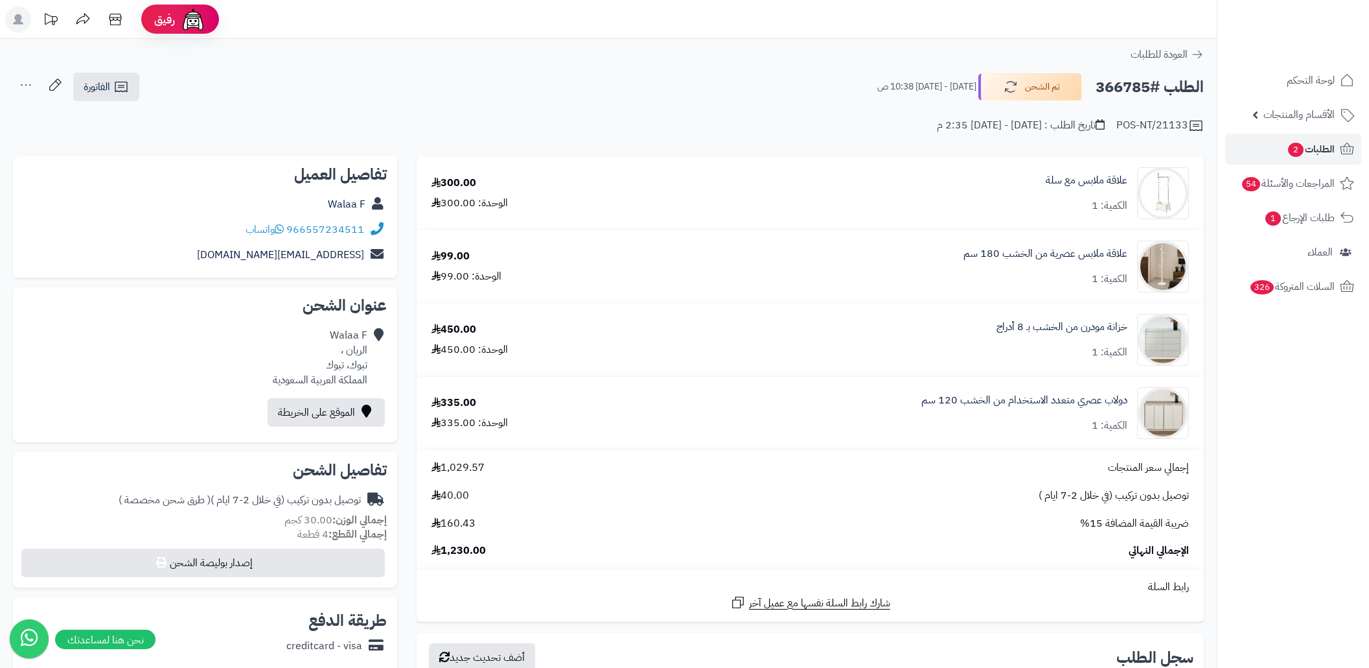  Describe the element at coordinates (336, 520) in the screenshot. I see `small: 30.00 كجم` at that location.